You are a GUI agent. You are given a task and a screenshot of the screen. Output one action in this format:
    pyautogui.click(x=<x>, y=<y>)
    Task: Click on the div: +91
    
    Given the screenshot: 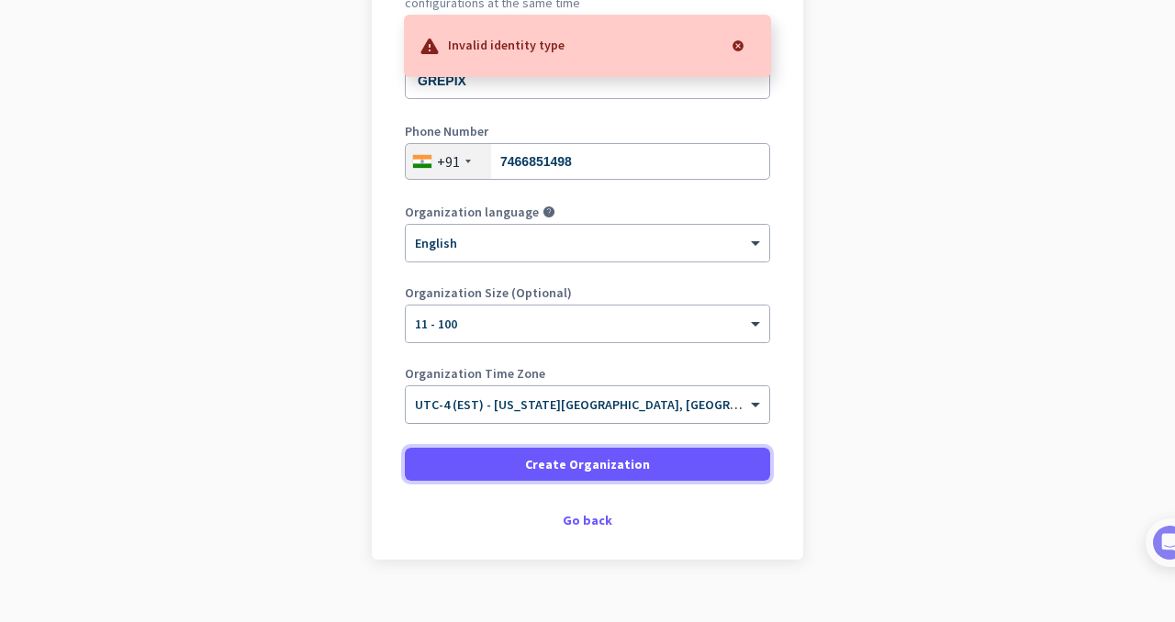 What is the action you would take?
    pyautogui.click(x=448, y=161)
    